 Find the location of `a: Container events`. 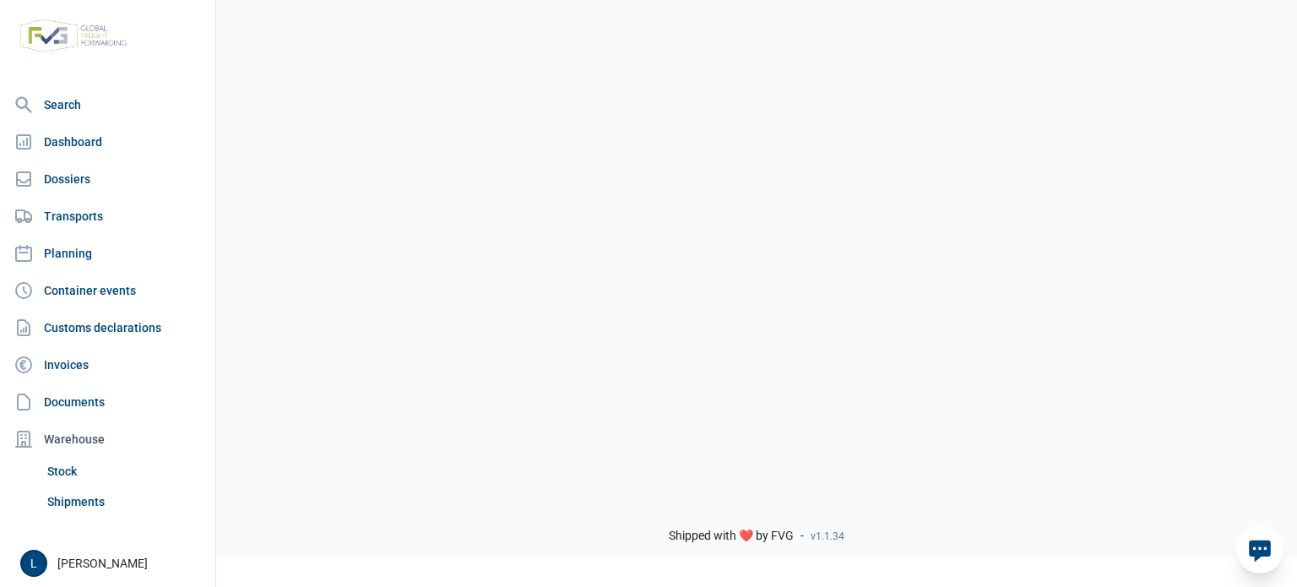

a: Container events is located at coordinates (107, 290).